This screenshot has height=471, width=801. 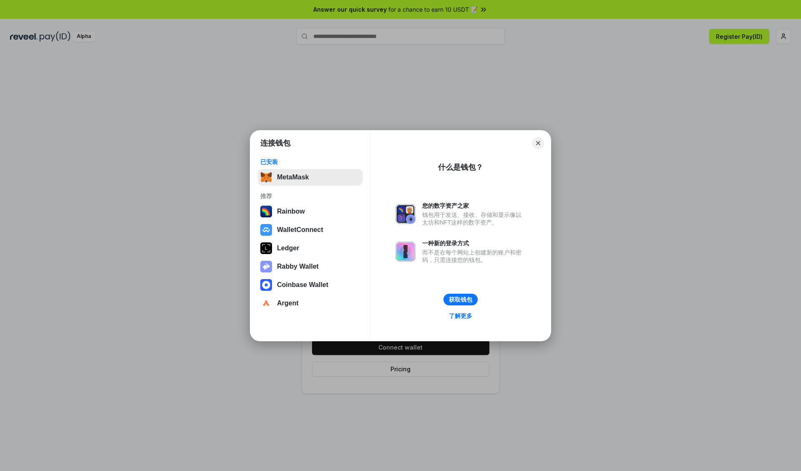 I want to click on button: Rainbow, so click(x=310, y=211).